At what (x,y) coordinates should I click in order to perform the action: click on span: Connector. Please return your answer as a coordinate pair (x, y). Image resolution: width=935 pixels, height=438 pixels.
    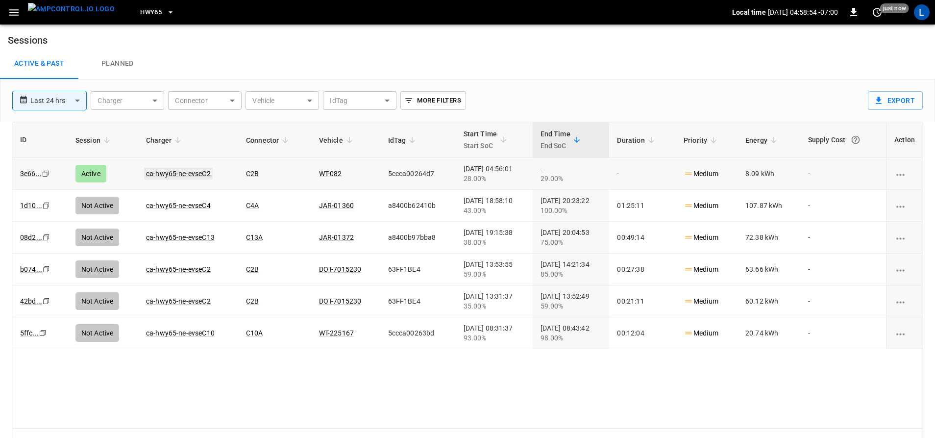
    Looking at the image, I should click on (269, 140).